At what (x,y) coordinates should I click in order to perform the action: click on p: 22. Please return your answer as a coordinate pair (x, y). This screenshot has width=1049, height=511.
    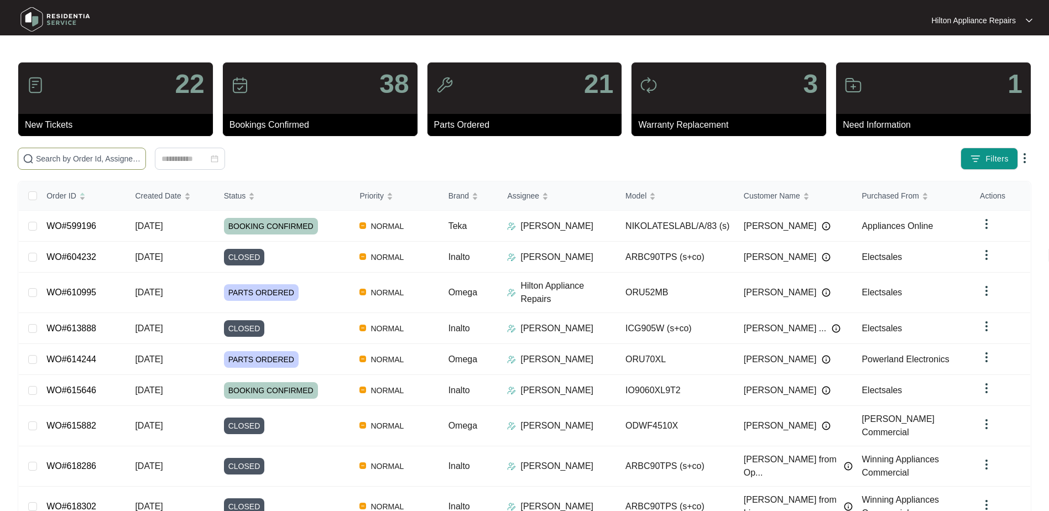
    Looking at the image, I should click on (189, 84).